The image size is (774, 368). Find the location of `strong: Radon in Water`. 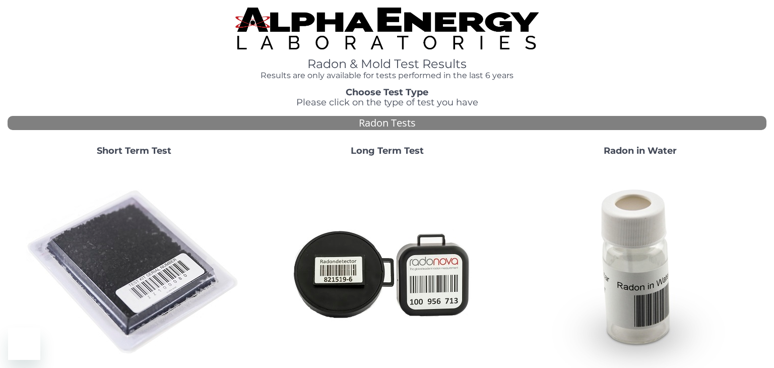

strong: Radon in Water is located at coordinates (640, 151).